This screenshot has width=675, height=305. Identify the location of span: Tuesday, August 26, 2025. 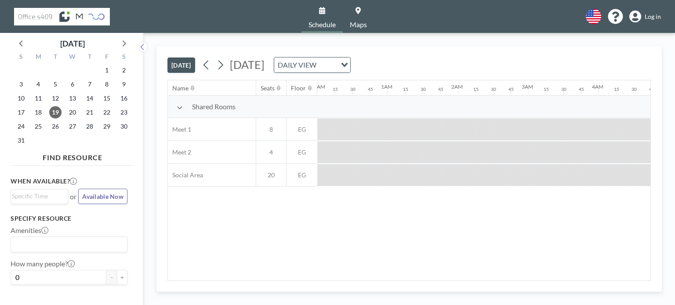
(55, 127).